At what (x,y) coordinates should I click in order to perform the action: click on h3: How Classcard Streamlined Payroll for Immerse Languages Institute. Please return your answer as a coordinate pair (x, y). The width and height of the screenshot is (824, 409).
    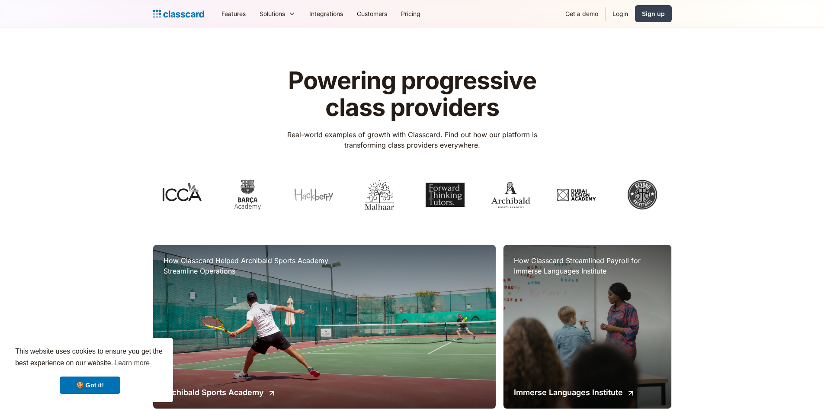
    Looking at the image, I should click on (587, 266).